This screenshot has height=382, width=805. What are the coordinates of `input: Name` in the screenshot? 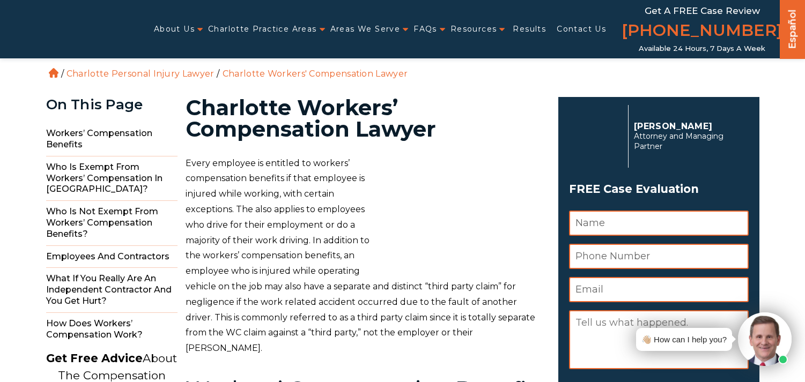 It's located at (659, 223).